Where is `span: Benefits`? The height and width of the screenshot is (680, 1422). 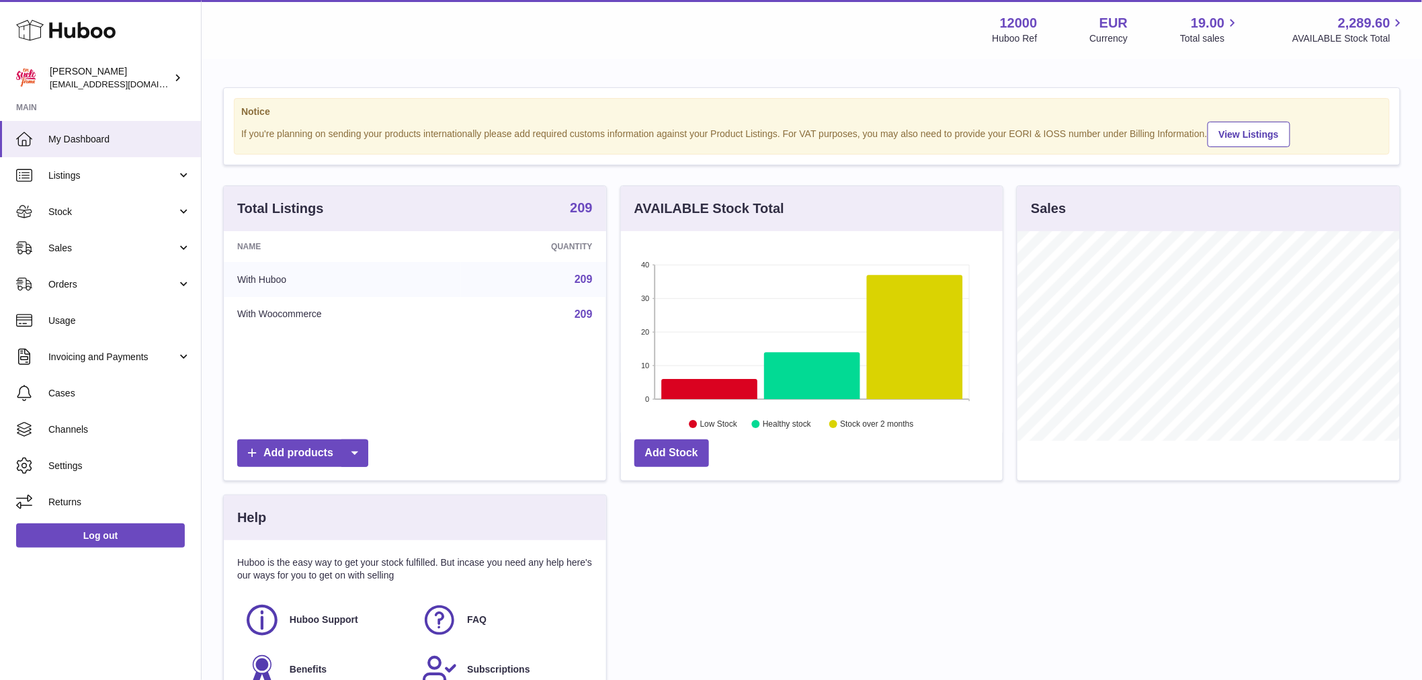 span: Benefits is located at coordinates (308, 670).